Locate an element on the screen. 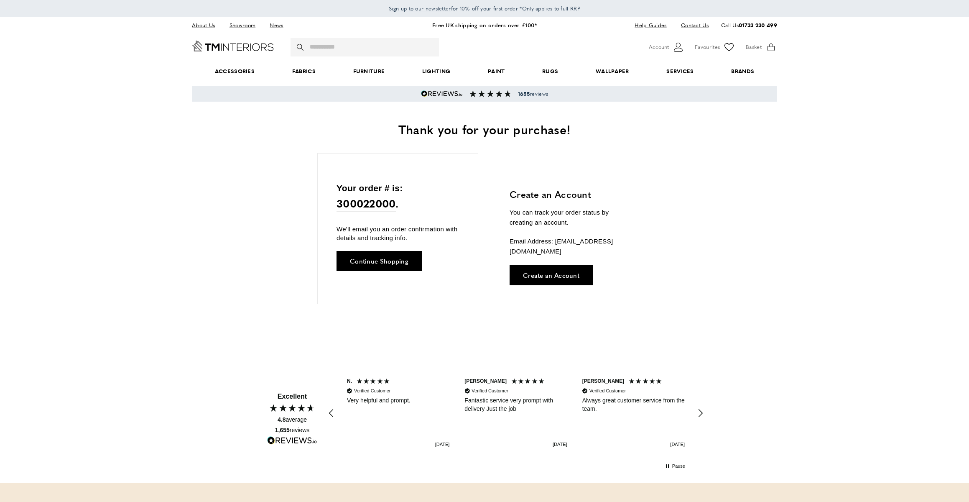 The image size is (969, 502). a: Read more reviews on REVIEWS.io is located at coordinates (292, 442).